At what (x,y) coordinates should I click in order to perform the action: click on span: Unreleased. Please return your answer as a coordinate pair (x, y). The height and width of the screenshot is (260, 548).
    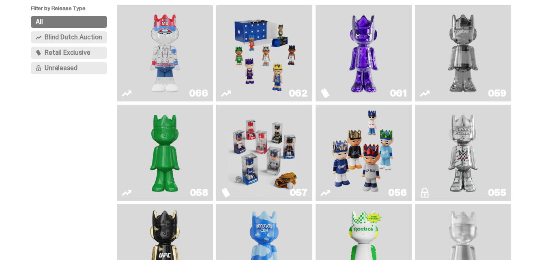
    Looking at the image, I should click on (61, 68).